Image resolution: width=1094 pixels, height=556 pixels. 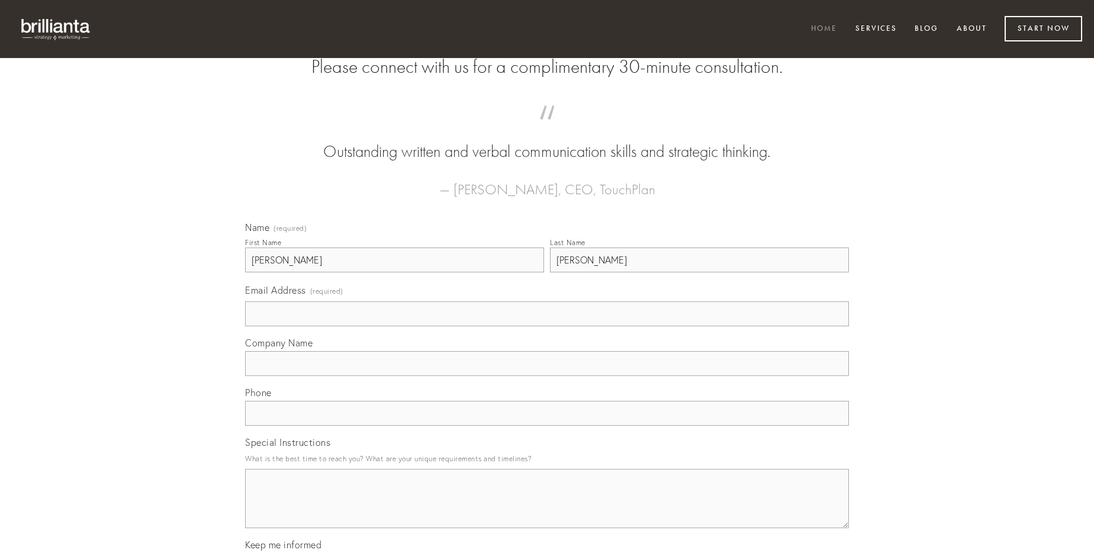 What do you see at coordinates (547, 67) in the screenshot?
I see `h2: Please connect with us for a complimentary 30-minute consultation.` at bounding box center [547, 67].